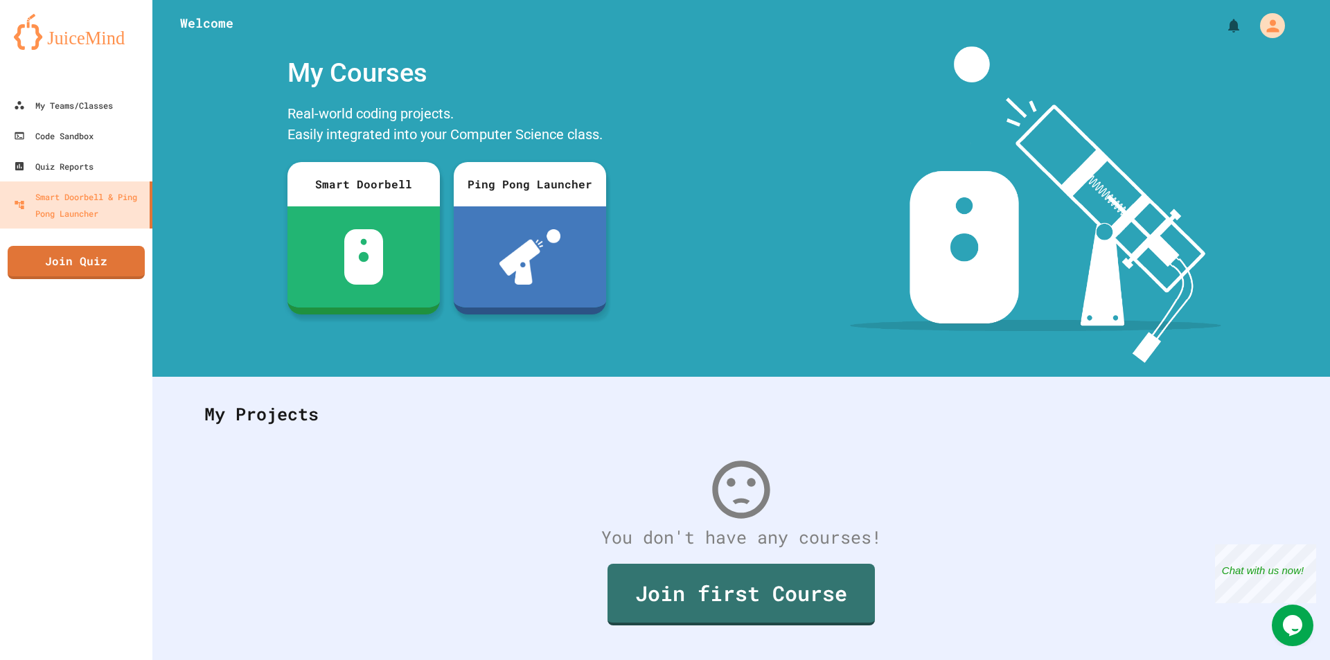 The height and width of the screenshot is (660, 1330). What do you see at coordinates (1222, 26) in the screenshot?
I see `div: My Notifications` at bounding box center [1222, 26].